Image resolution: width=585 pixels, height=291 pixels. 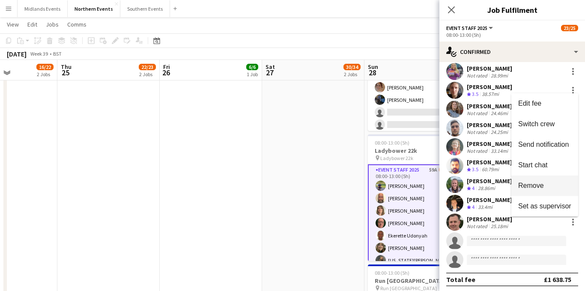 What do you see at coordinates (545, 104) in the screenshot?
I see `button: Edit fee` at bounding box center [545, 104].